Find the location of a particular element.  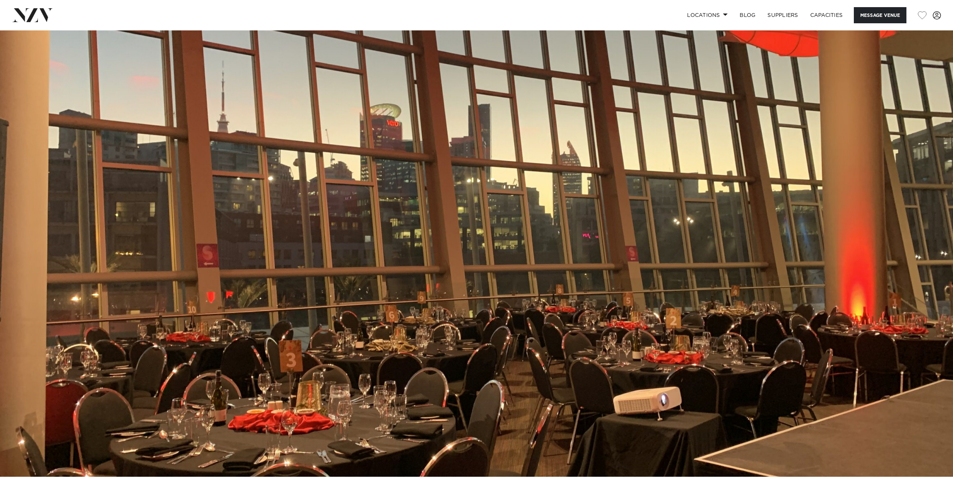

a: SUPPLIERS is located at coordinates (782, 15).